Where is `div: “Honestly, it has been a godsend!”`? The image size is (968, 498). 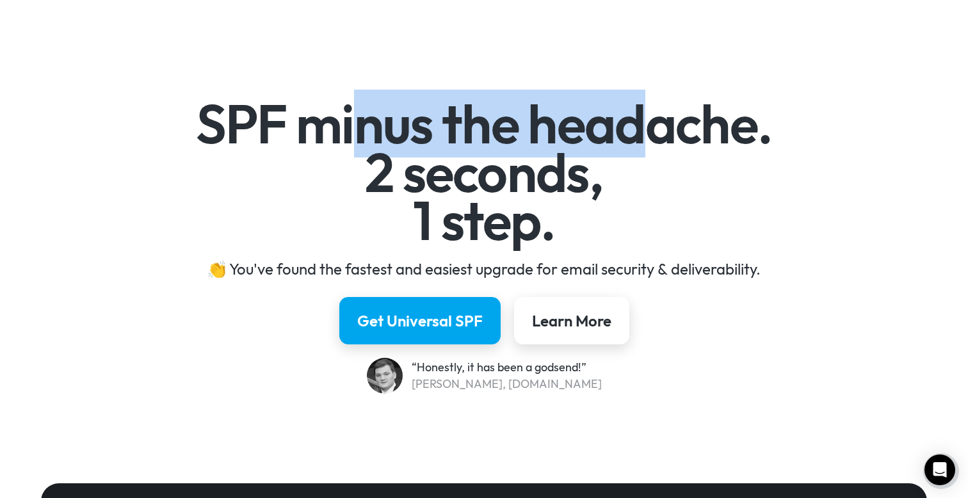
div: “Honestly, it has been a godsend!” is located at coordinates (506, 367).